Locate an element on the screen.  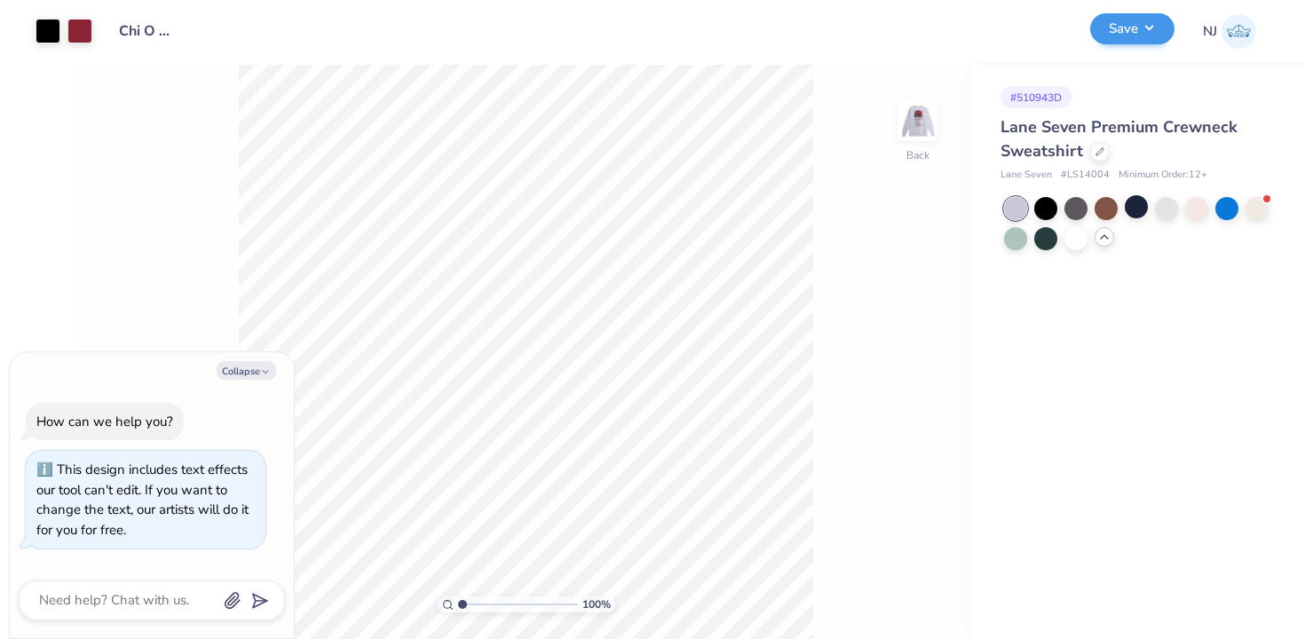
img: Back is located at coordinates (918, 121).